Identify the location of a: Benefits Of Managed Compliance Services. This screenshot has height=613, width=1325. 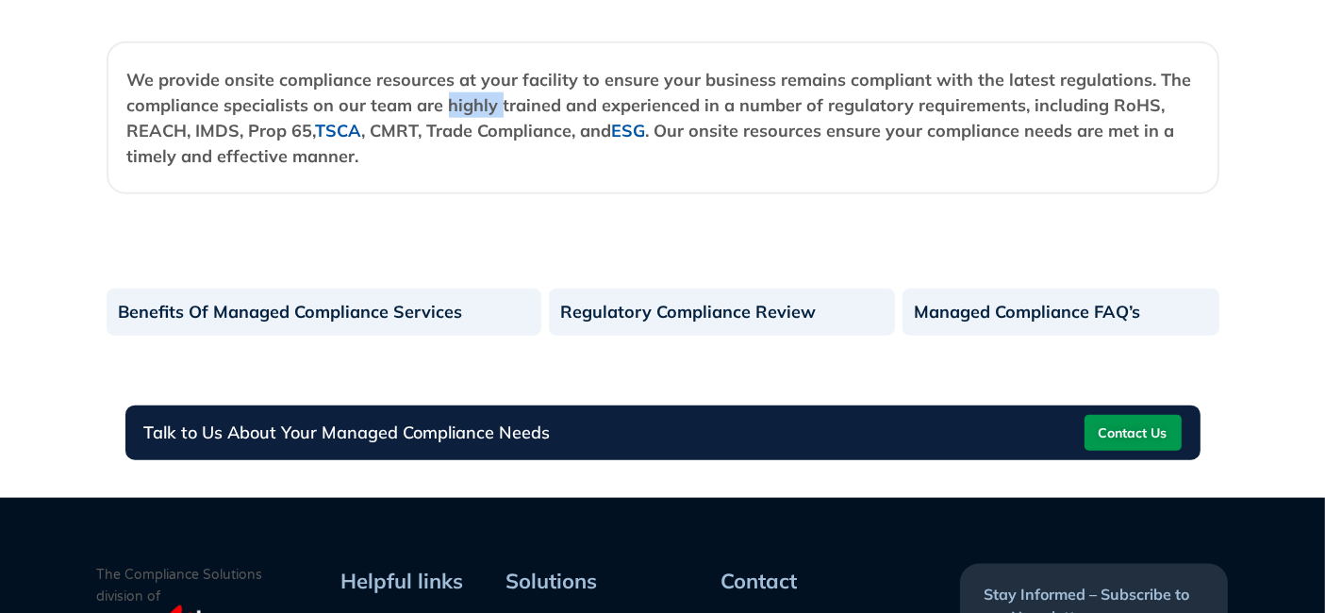
(324, 312).